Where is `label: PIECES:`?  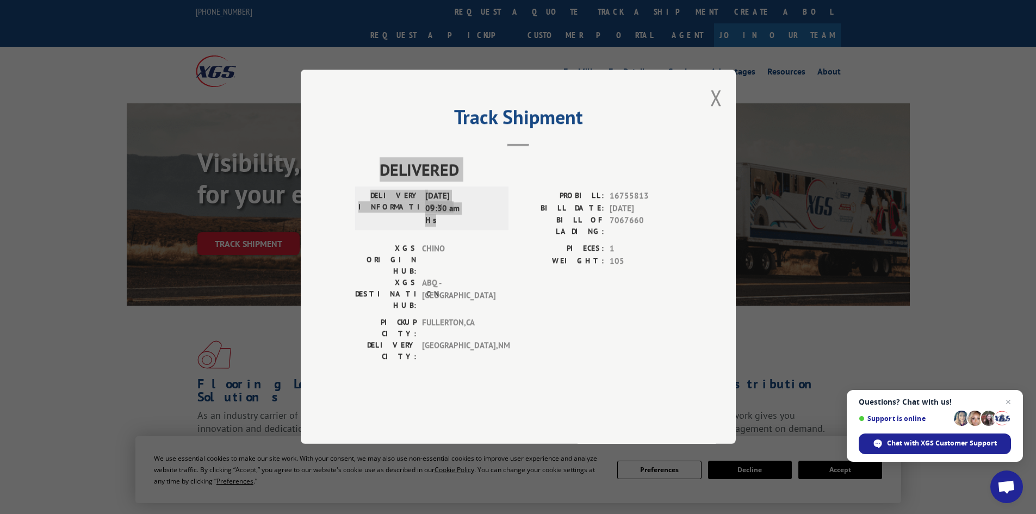 label: PIECES: is located at coordinates (561, 249).